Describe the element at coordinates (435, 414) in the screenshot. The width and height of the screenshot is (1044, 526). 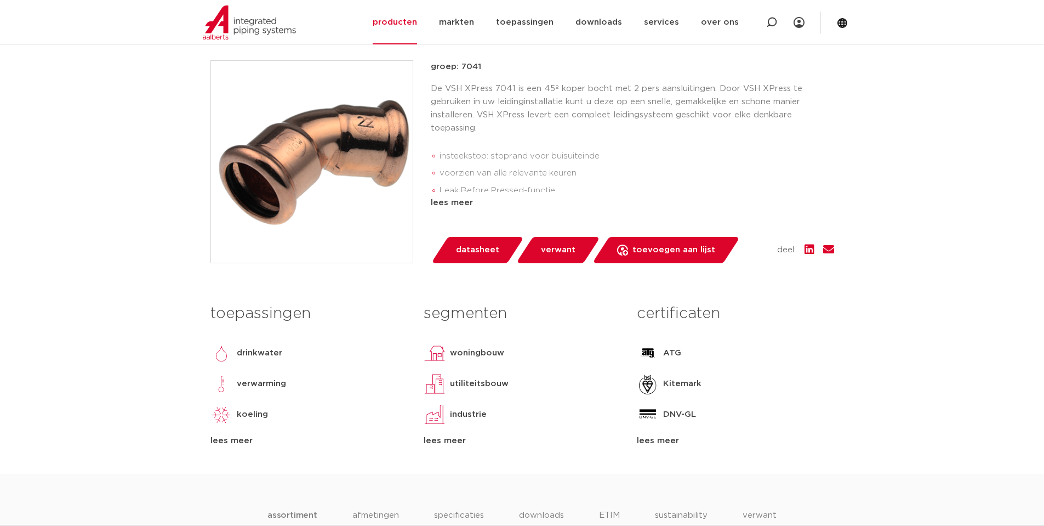
I see `img: industrie` at that location.